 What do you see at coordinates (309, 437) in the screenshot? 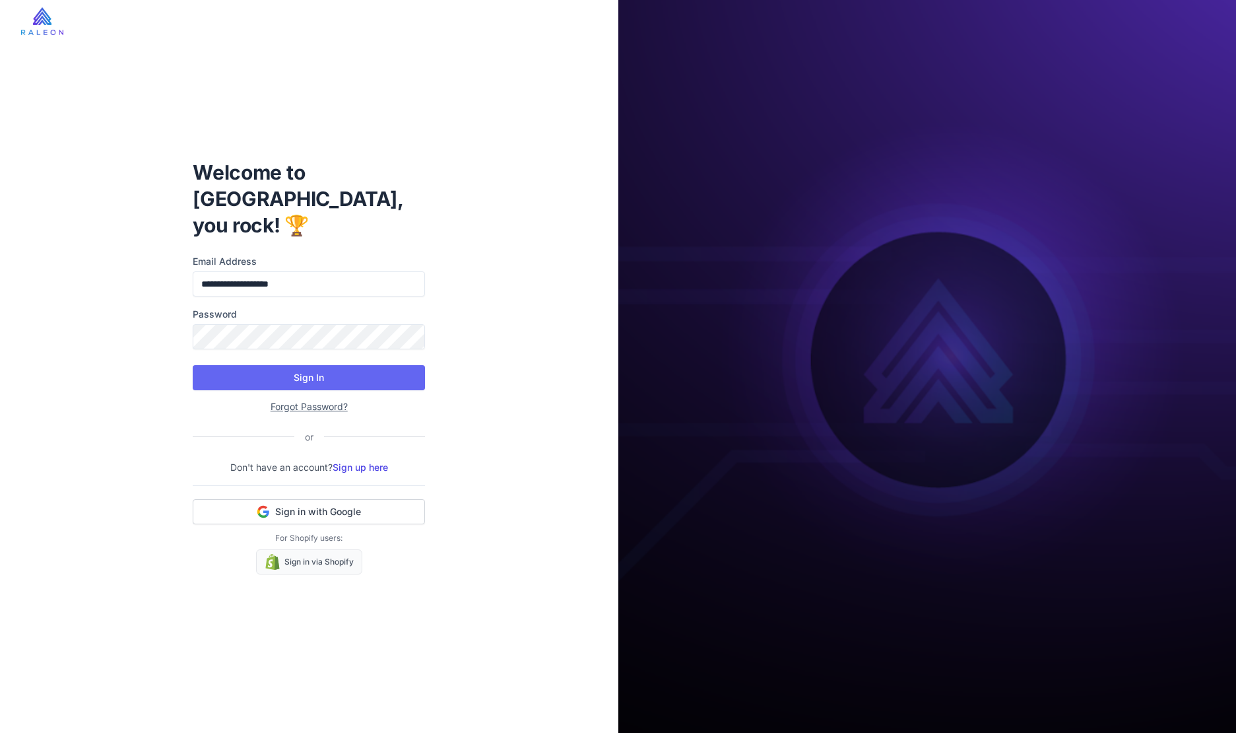
I see `div: or` at bounding box center [309, 437].